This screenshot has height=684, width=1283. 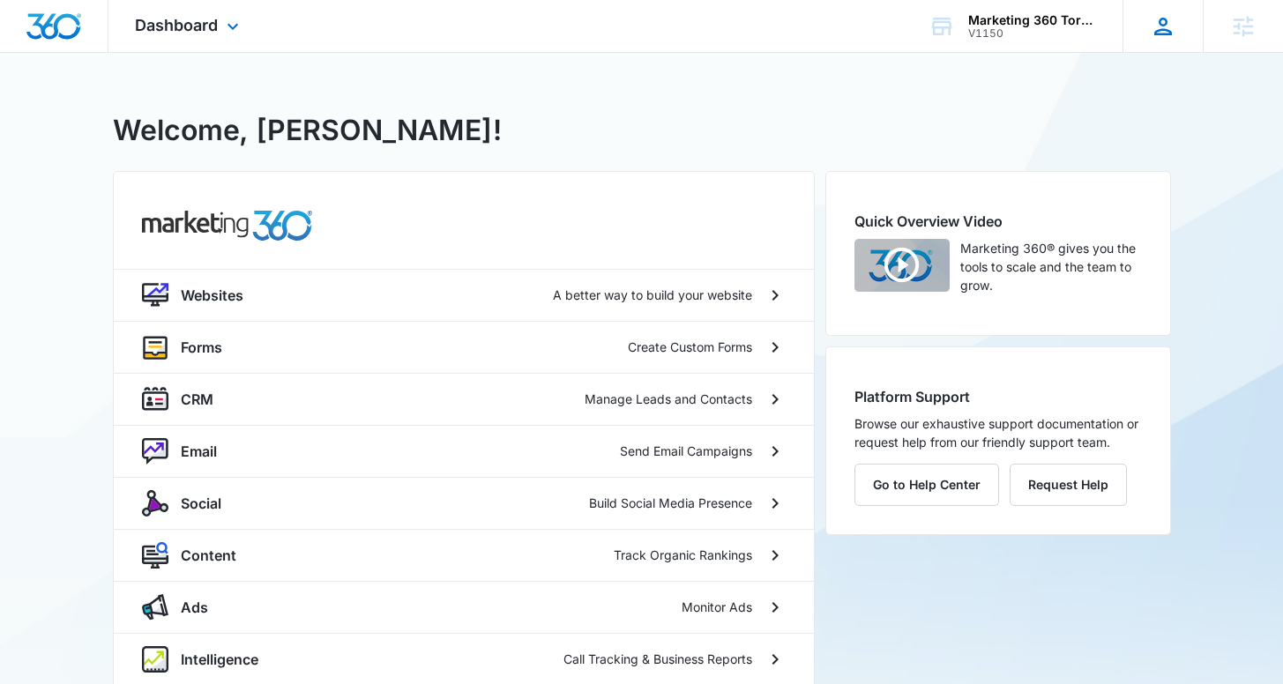 What do you see at coordinates (717, 607) in the screenshot?
I see `p: Monitor Ads` at bounding box center [717, 607].